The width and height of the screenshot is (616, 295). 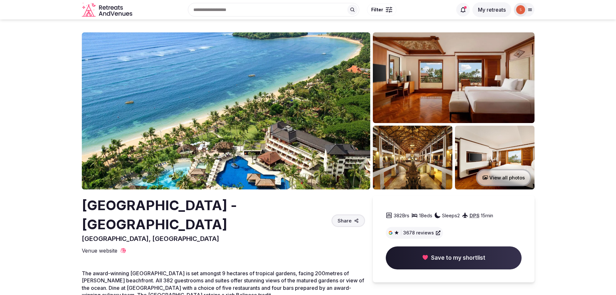 What do you see at coordinates (419, 233) in the screenshot?
I see `span: 3678 reviews` at bounding box center [419, 233].